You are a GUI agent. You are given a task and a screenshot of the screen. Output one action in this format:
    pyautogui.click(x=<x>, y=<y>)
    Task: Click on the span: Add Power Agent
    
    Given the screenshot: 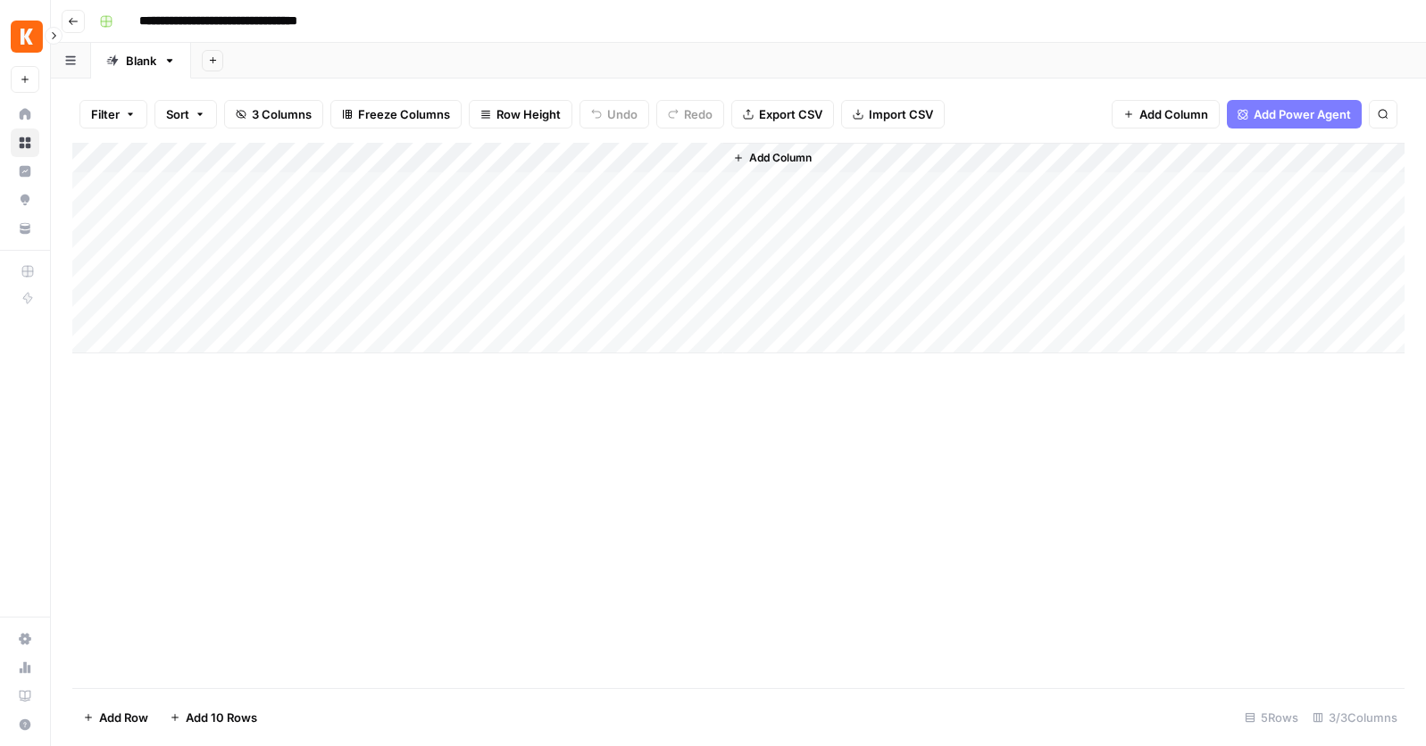 What is the action you would take?
    pyautogui.click(x=1301, y=114)
    